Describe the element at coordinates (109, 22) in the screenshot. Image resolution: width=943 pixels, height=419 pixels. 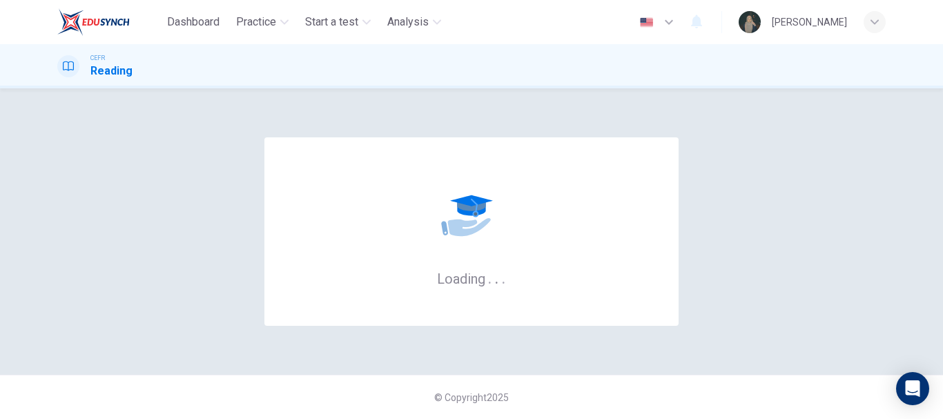
I see `a: EduSynch logo` at that location.